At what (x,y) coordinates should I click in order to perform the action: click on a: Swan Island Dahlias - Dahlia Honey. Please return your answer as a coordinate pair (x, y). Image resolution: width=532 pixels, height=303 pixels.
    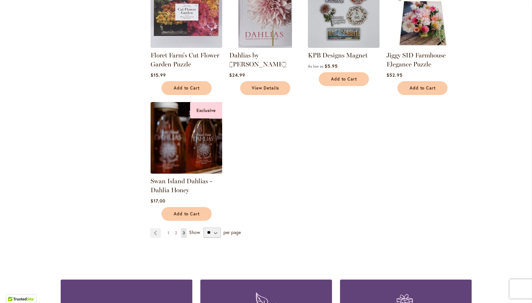
    Looking at the image, I should click on (181, 186).